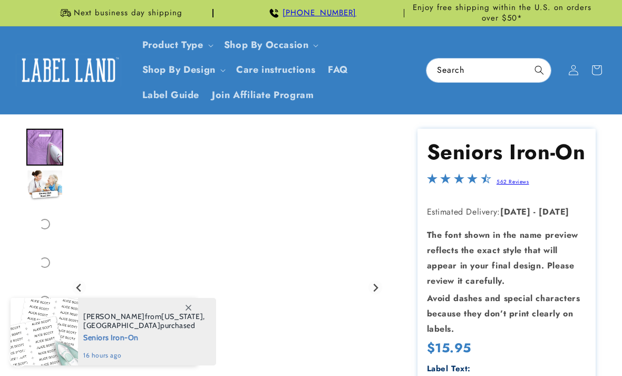  What do you see at coordinates (144, 355) in the screenshot?
I see `span: 16 hours ago` at bounding box center [144, 355].